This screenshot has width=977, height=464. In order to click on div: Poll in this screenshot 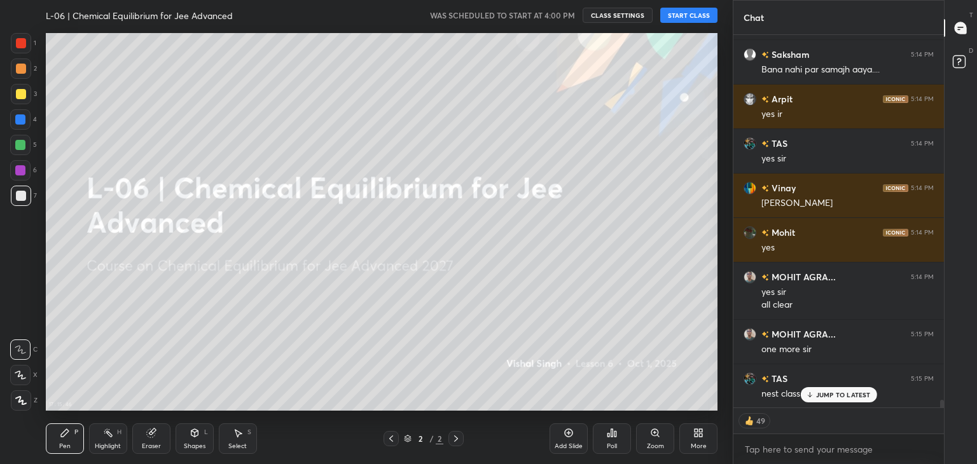, I will do `click(612, 447)`.